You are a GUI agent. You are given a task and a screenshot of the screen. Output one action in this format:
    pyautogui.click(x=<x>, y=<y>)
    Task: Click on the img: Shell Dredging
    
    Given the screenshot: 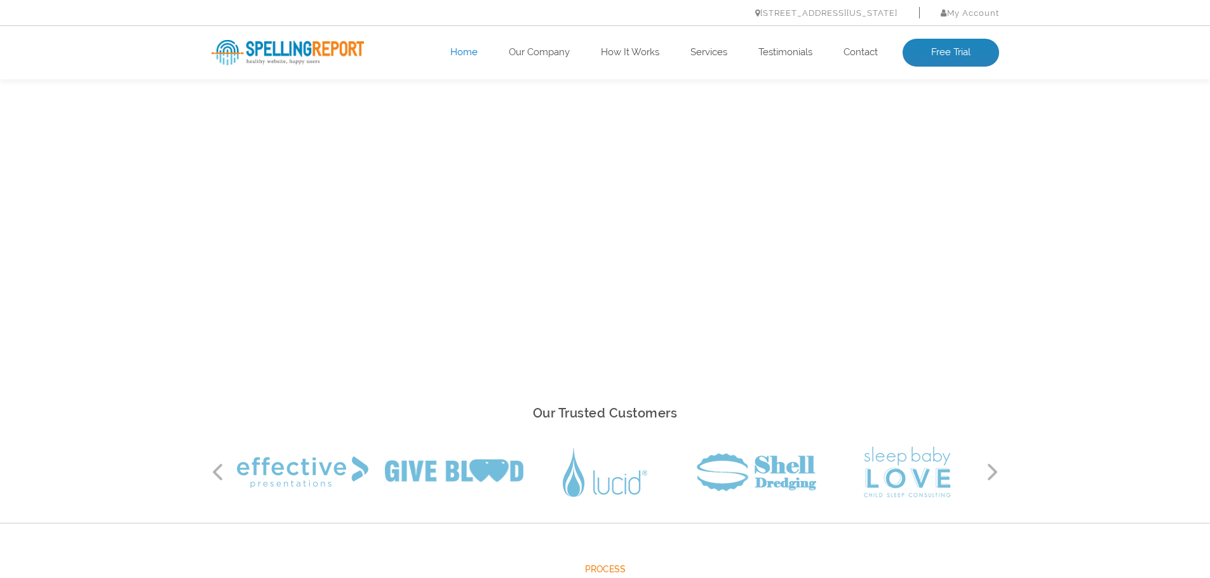 What is the action you would take?
    pyautogui.click(x=756, y=472)
    